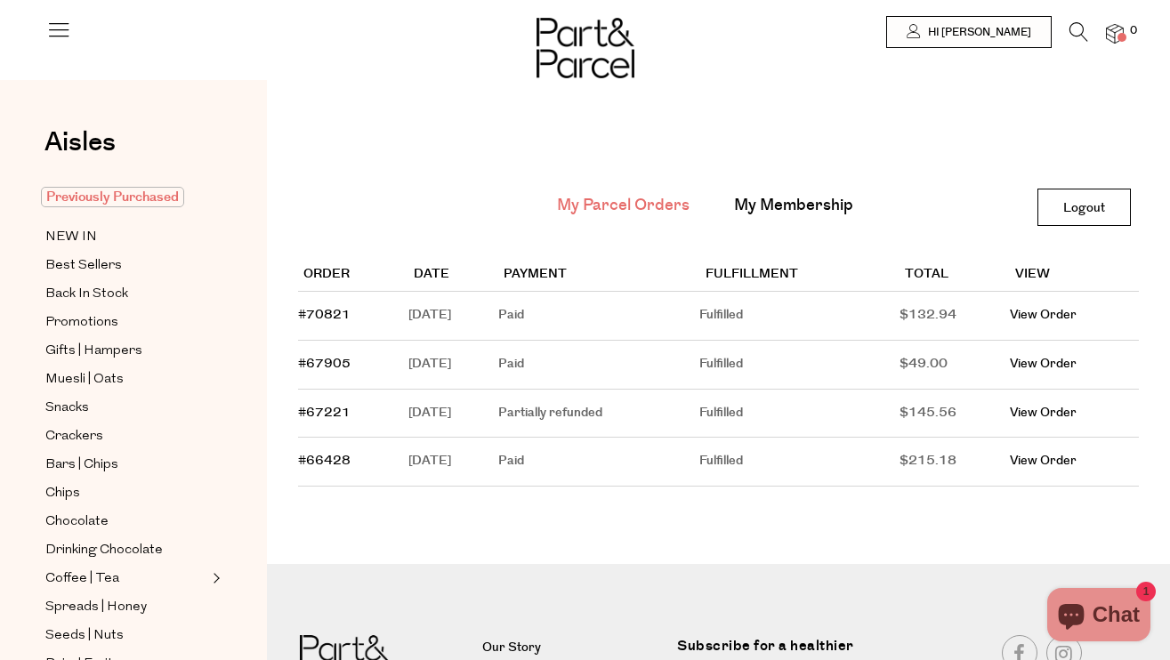 Image resolution: width=1170 pixels, height=660 pixels. What do you see at coordinates (126, 493) in the screenshot?
I see `a: Chips` at bounding box center [126, 493].